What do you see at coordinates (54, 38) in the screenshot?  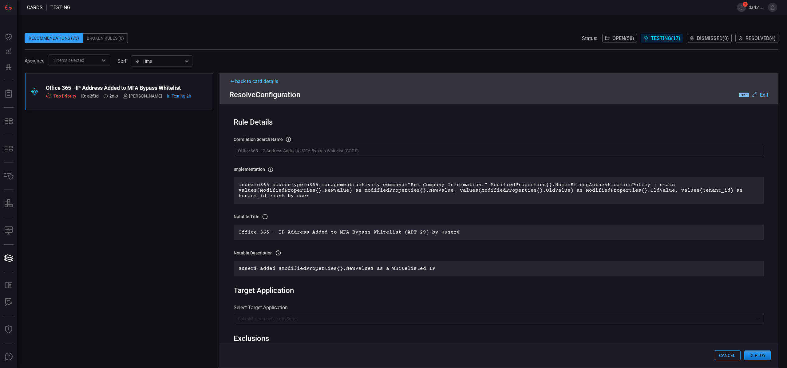 I see `div: Recommendations (75)` at bounding box center [54, 38].